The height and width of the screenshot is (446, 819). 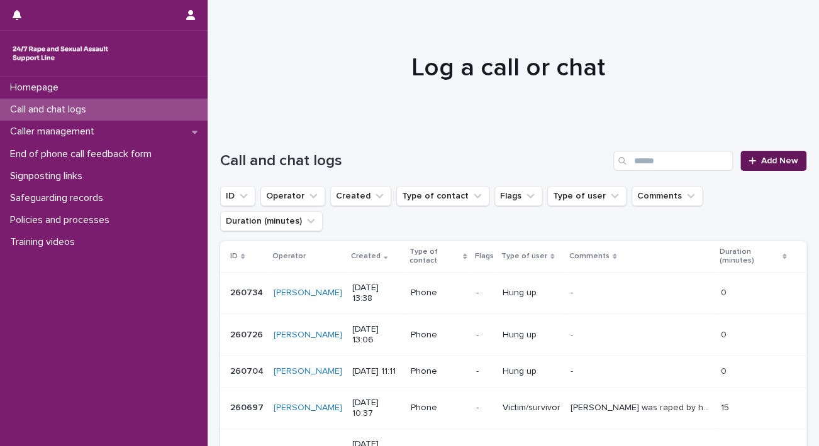 What do you see at coordinates (726, 407) in the screenshot?
I see `p: 15` at bounding box center [726, 407].